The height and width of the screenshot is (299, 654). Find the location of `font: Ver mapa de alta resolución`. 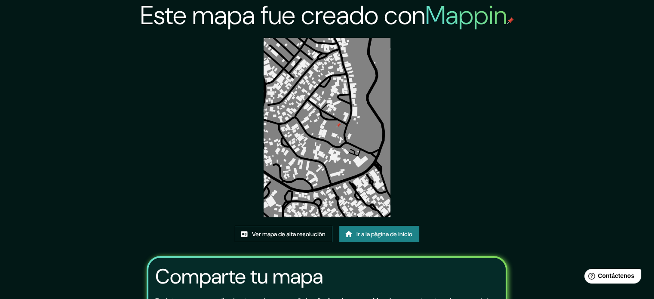

font: Ver mapa de alta resolución is located at coordinates (288, 234).